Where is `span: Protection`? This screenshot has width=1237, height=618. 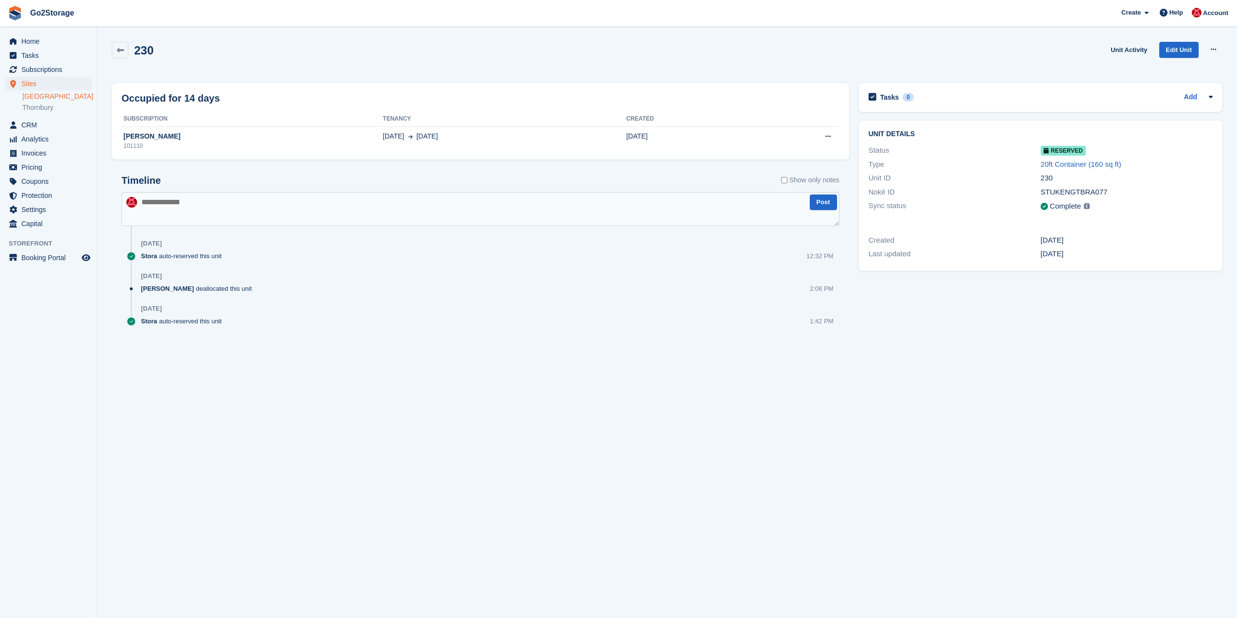 span: Protection is located at coordinates (51, 195).